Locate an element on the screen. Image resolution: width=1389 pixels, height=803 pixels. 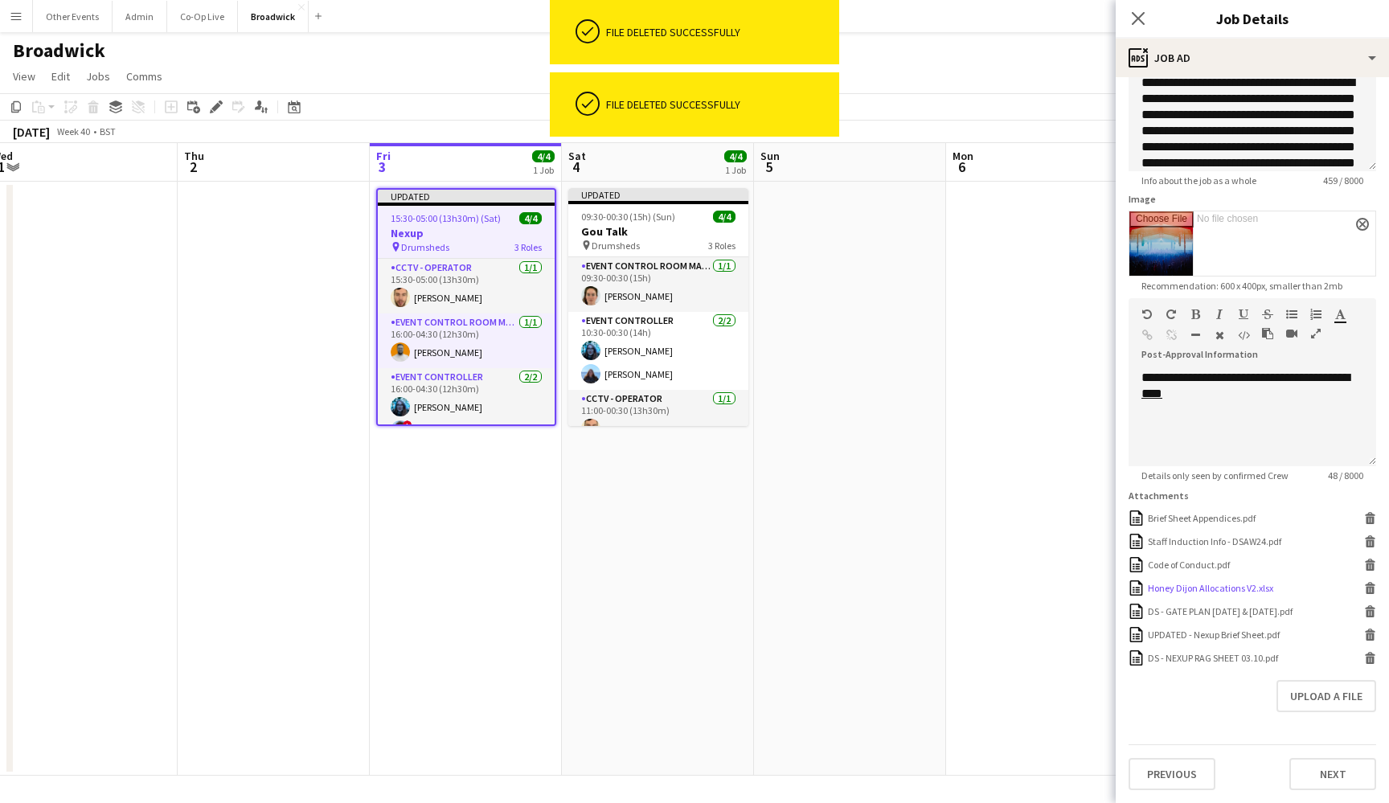
button: HTML Code is located at coordinates (1244, 335).